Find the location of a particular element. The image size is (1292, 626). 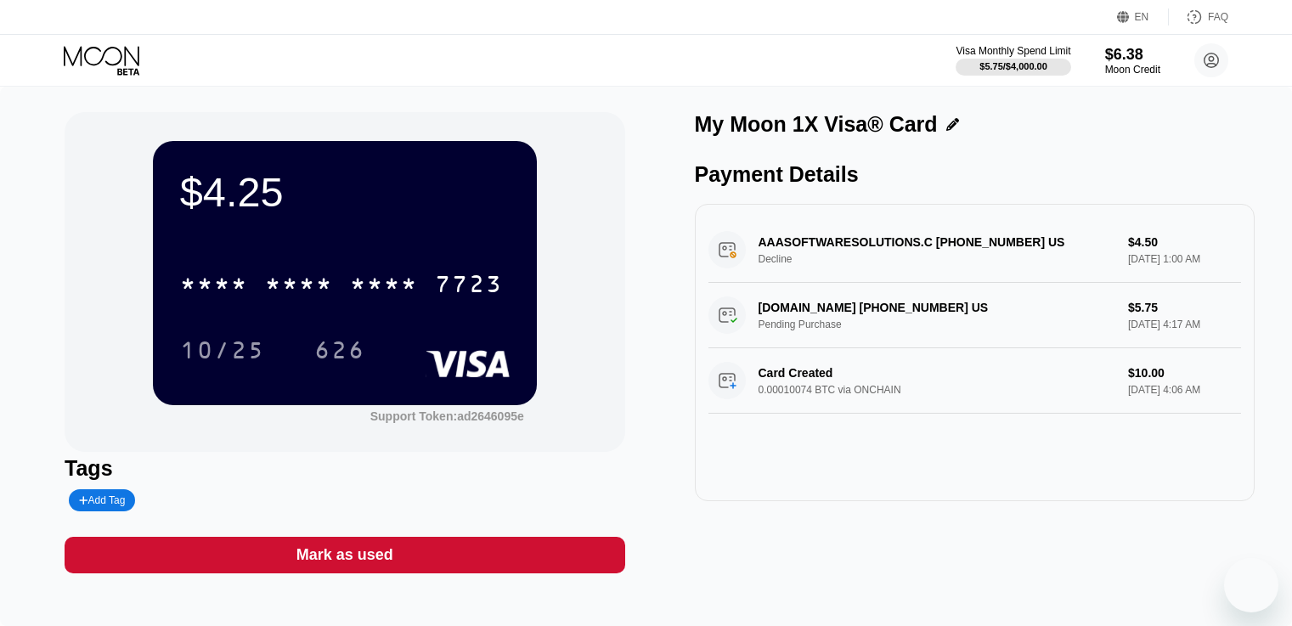

div: $6.38Moon Credit is located at coordinates (1132, 60).